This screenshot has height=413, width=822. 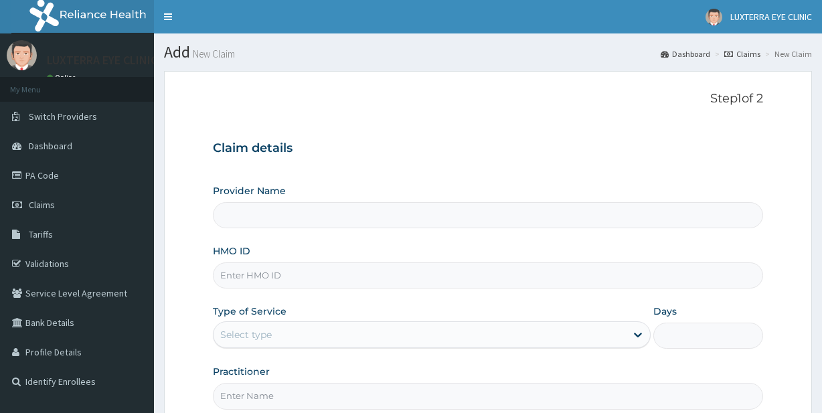 What do you see at coordinates (488, 396) in the screenshot?
I see `input: Enter Name` at bounding box center [488, 396].